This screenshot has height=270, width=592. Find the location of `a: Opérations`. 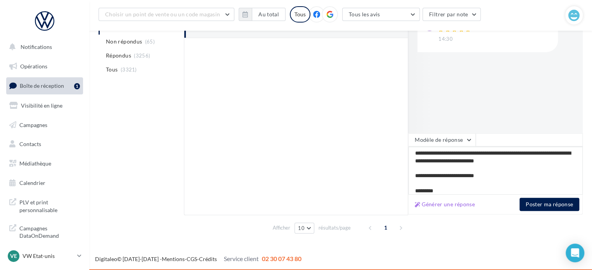

a: Opérations is located at coordinates (45, 66).